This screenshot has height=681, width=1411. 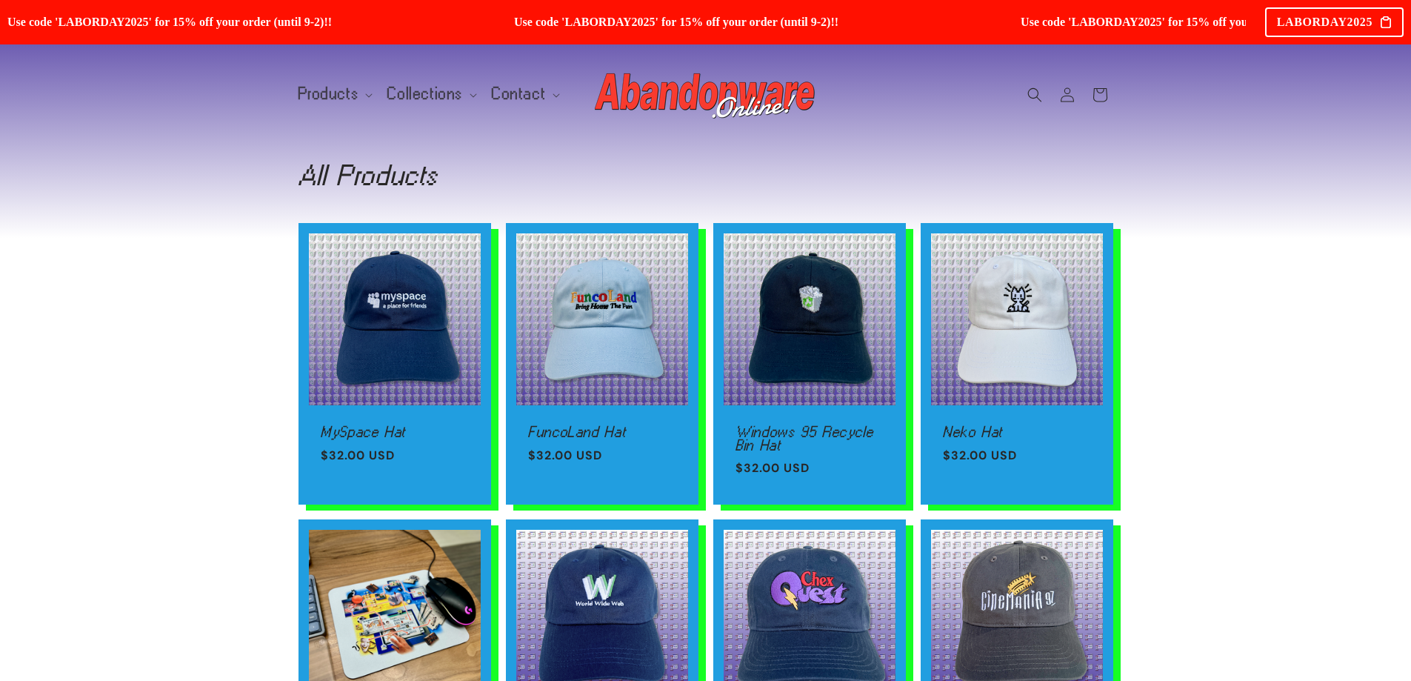 What do you see at coordinates (705, 94) in the screenshot?
I see `a: Abandonware` at bounding box center [705, 94].